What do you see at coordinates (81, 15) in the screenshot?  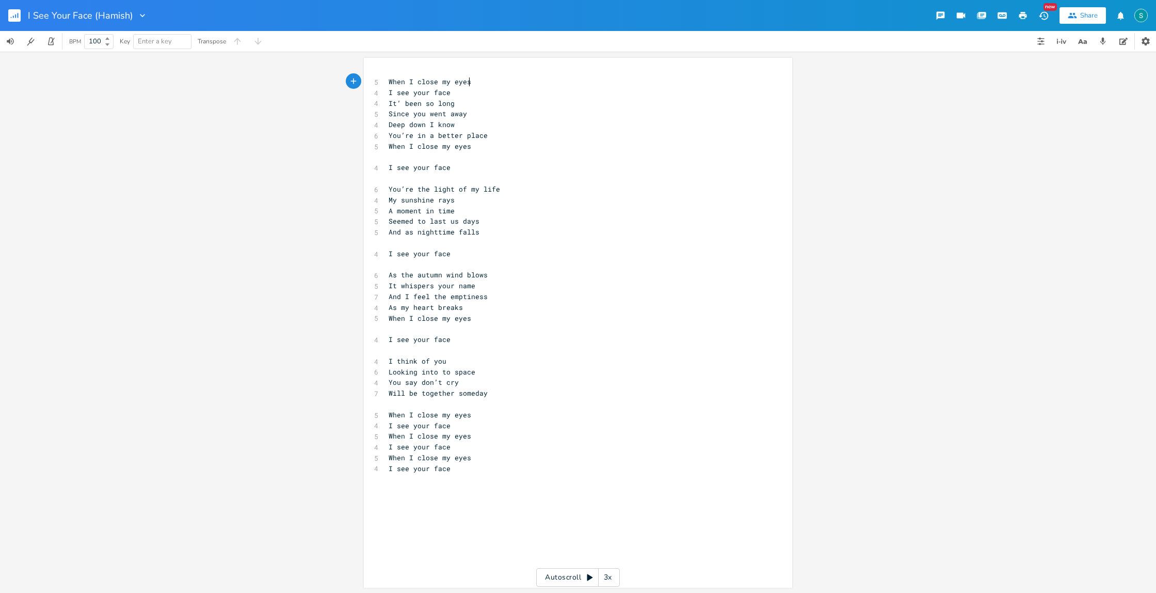 I see `span: I See Your Face (Hamish)` at bounding box center [81, 15].